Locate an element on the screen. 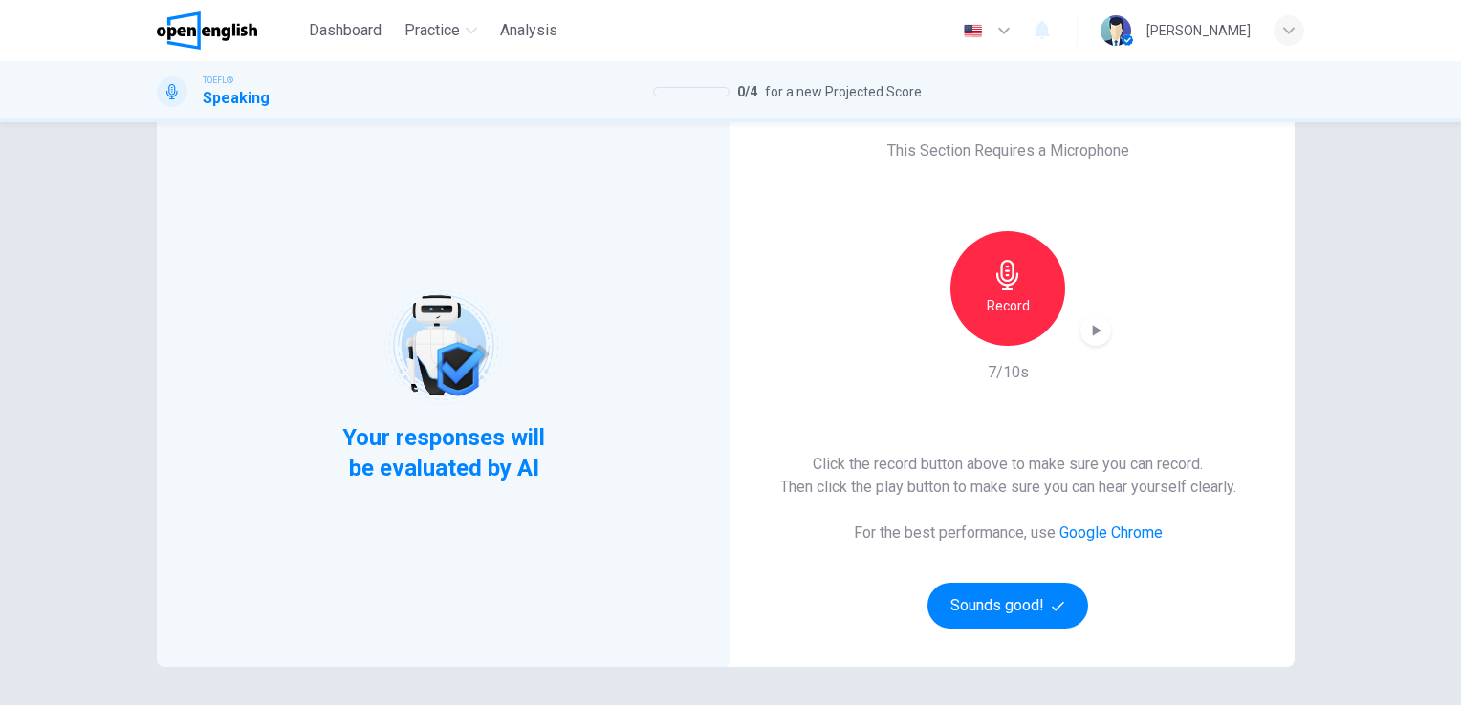  img: robot icon is located at coordinates (443, 345).